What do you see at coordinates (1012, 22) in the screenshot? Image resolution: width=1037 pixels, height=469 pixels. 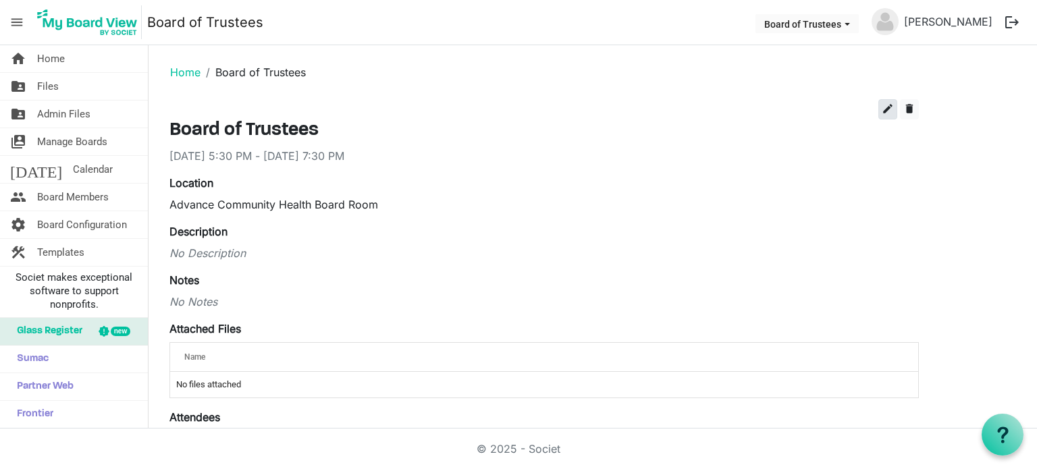 I see `button: logout` at bounding box center [1012, 22].